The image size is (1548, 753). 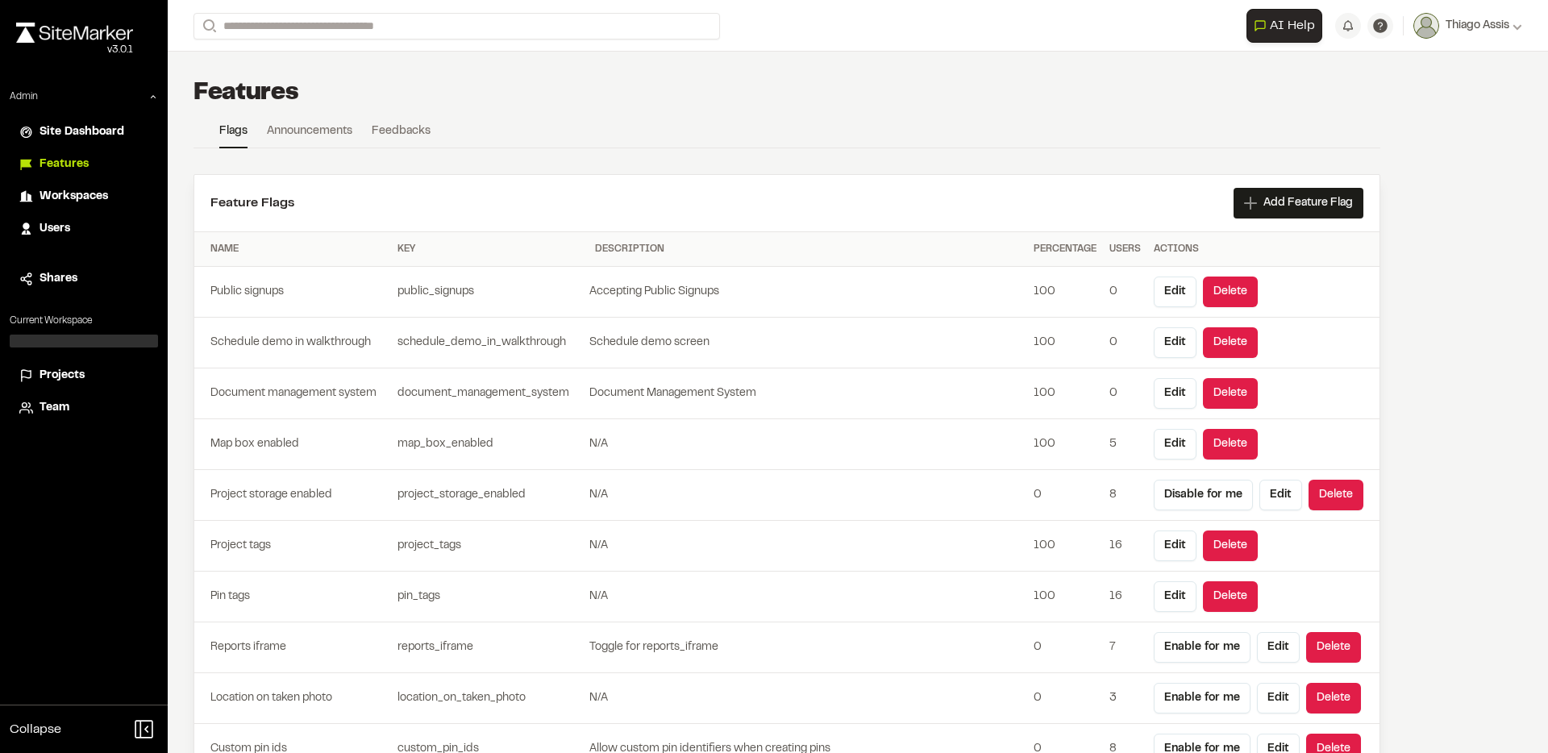 What do you see at coordinates (293, 495) in the screenshot?
I see `td: Project storage enabled` at bounding box center [293, 495].